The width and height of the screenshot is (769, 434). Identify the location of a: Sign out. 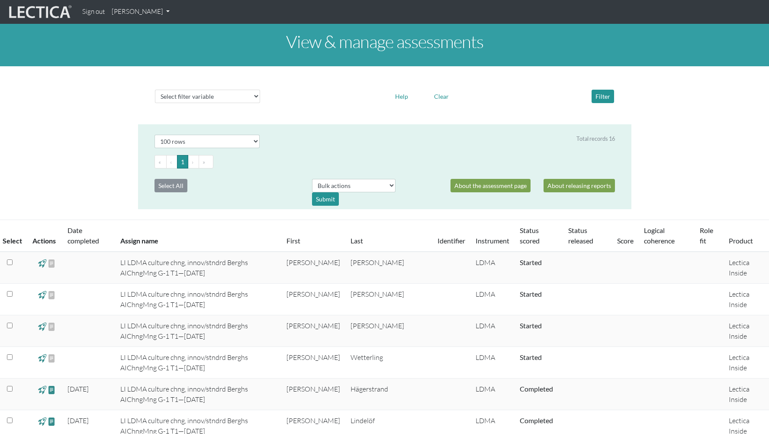
(94, 12).